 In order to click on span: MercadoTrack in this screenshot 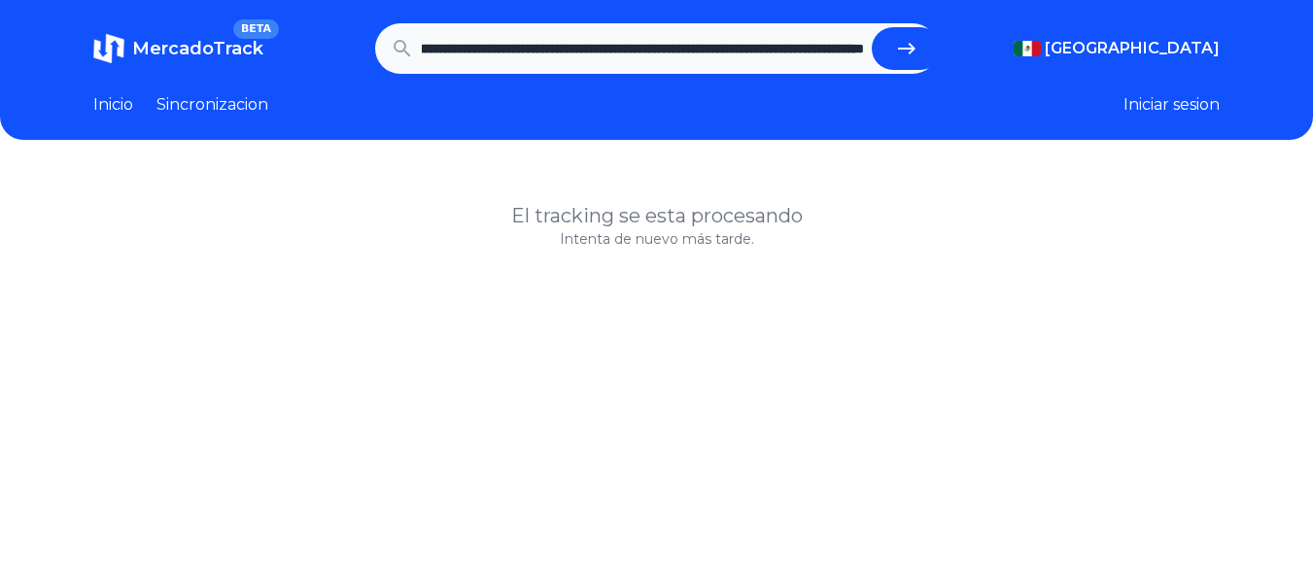, I will do `click(197, 49)`.